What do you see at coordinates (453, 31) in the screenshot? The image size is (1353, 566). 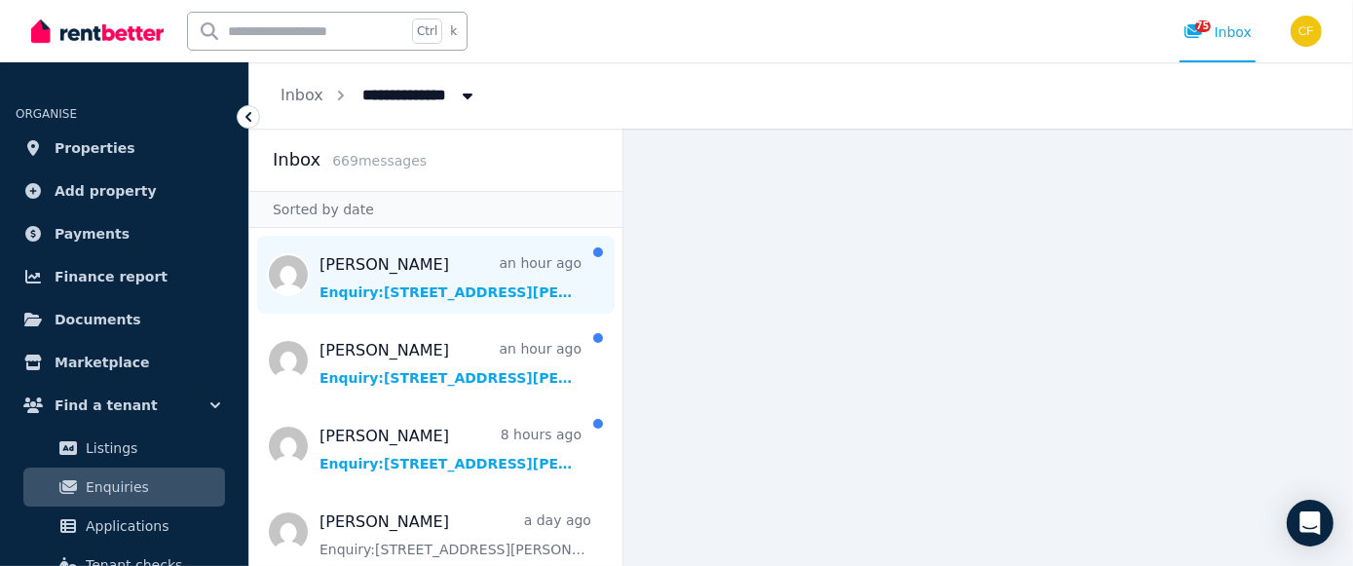 I see `span: k` at bounding box center [453, 31].